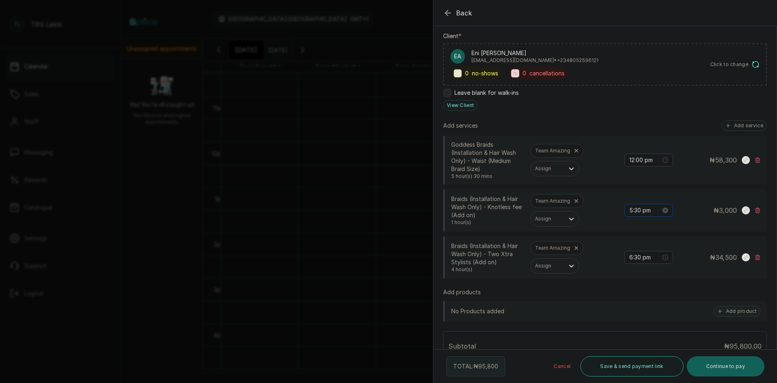 This screenshot has height=383, width=777. What do you see at coordinates (562, 366) in the screenshot?
I see `button: Cancel` at bounding box center [562, 366].